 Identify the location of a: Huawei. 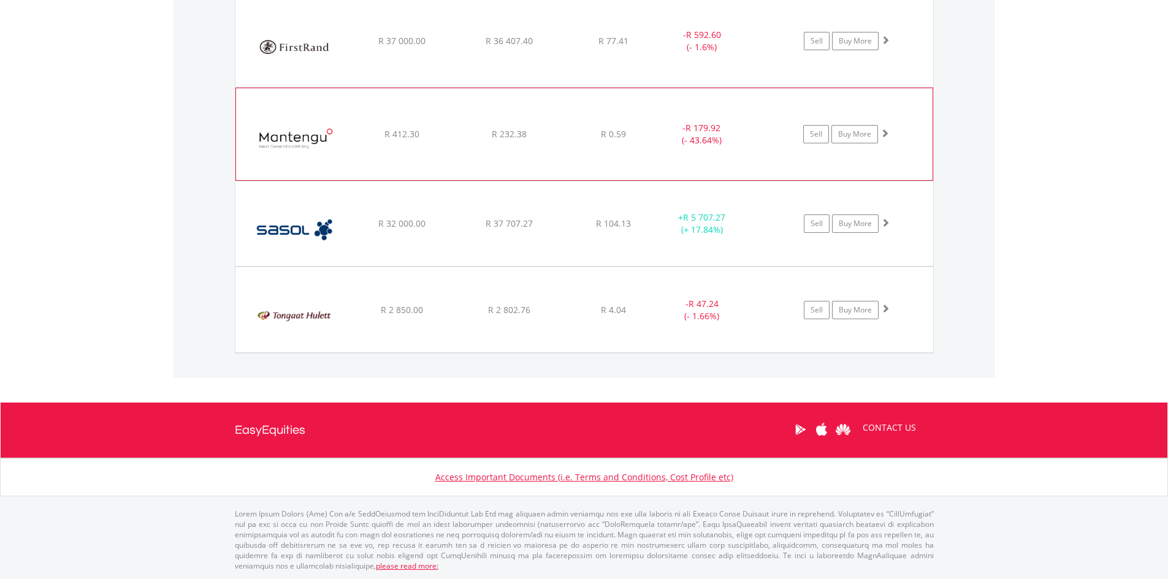
(843, 430).